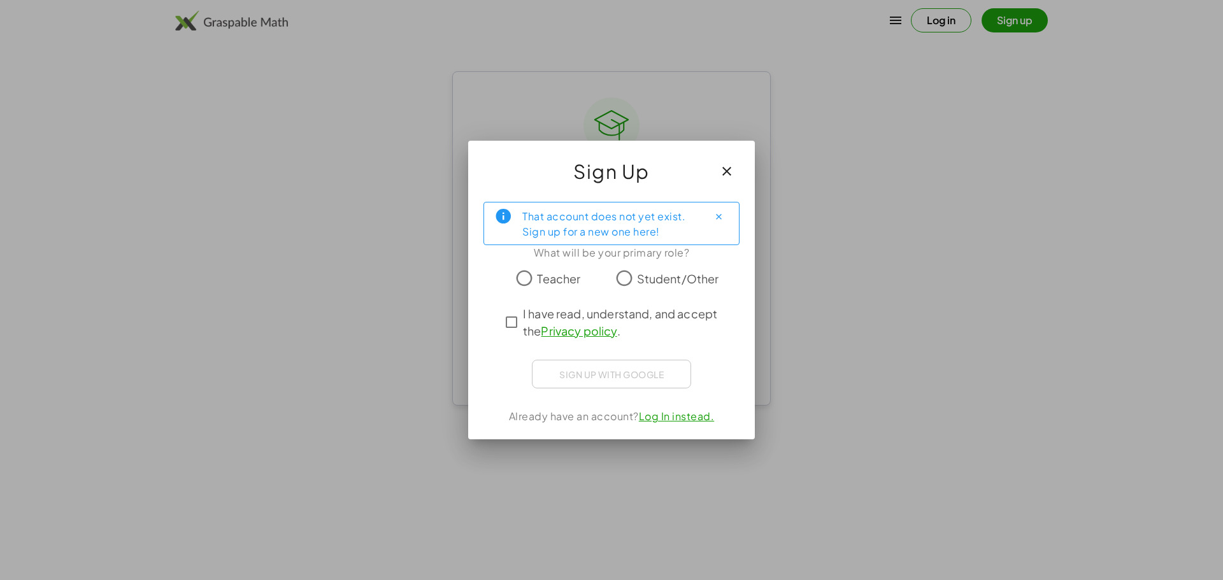  What do you see at coordinates (611, 417) in the screenshot?
I see `div: Already have an account?` at bounding box center [611, 417].